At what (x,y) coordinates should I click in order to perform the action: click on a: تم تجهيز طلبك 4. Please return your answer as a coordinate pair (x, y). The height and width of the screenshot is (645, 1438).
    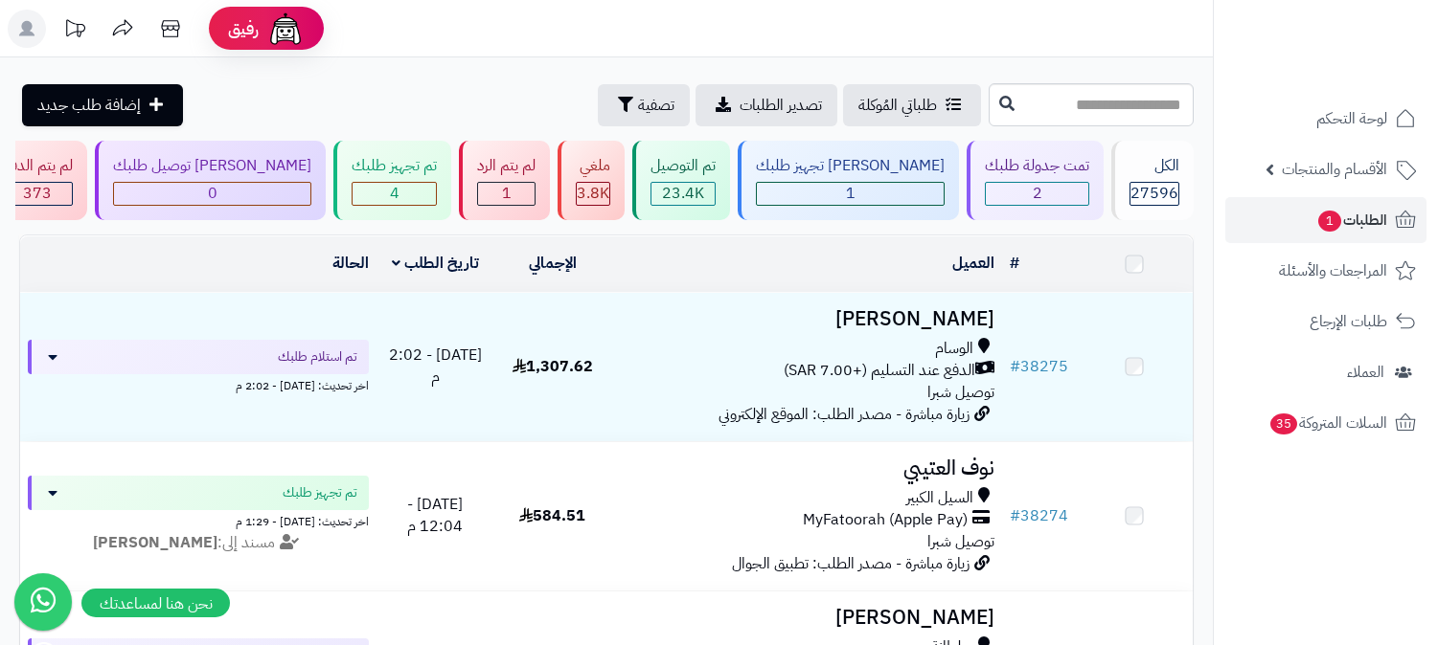
    Looking at the image, I should click on (392, 180).